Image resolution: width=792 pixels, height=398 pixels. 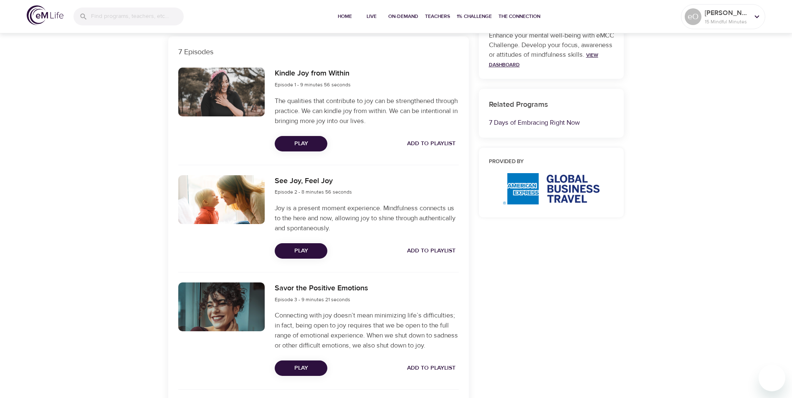 What do you see at coordinates (367, 218) in the screenshot?
I see `p: Joy is a present moment experience. Mindfulness connects us to the here and now, allowing joy to ...` at bounding box center [367, 218].